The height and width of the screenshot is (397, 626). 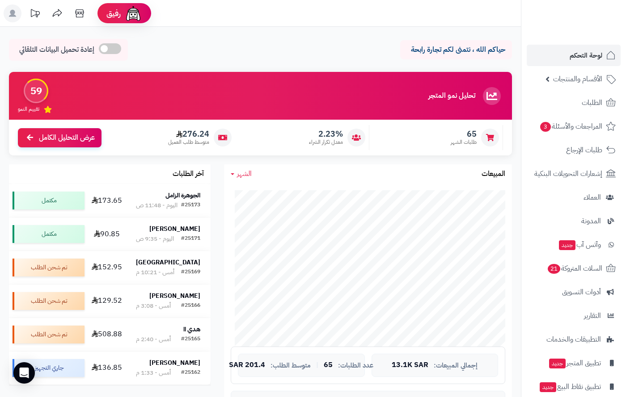 What do you see at coordinates (554, 269) in the screenshot?
I see `span: 21` at bounding box center [554, 269].